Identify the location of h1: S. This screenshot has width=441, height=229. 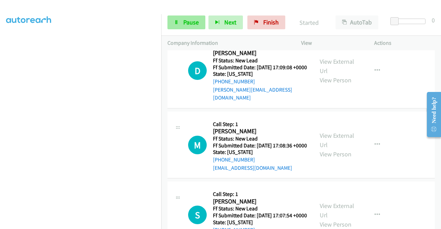
(198, 215).